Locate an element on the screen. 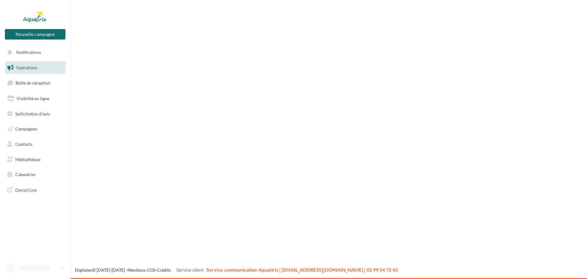 The image size is (587, 279). a: Contacts is located at coordinates (35, 144).